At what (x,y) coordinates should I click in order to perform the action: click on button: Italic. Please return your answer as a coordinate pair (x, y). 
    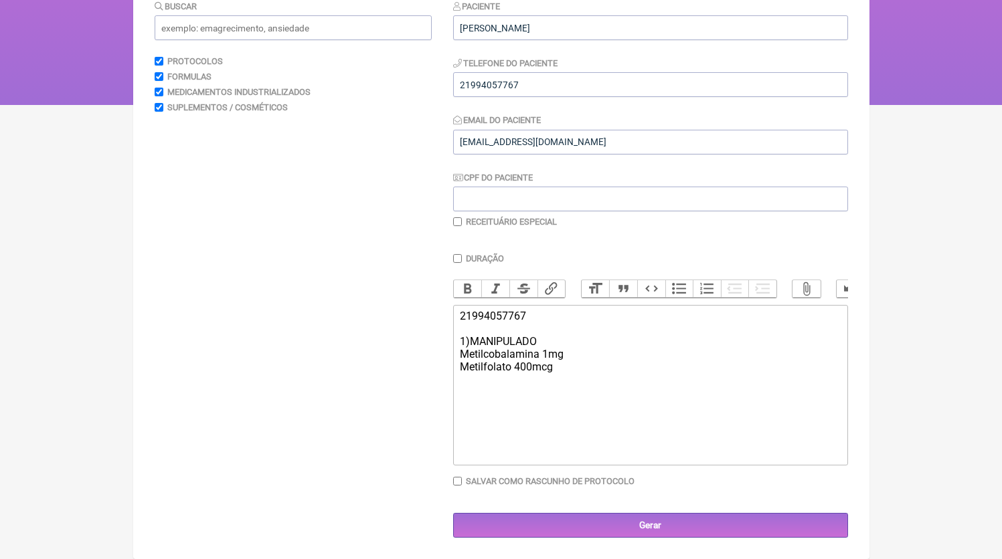
    Looking at the image, I should click on (495, 289).